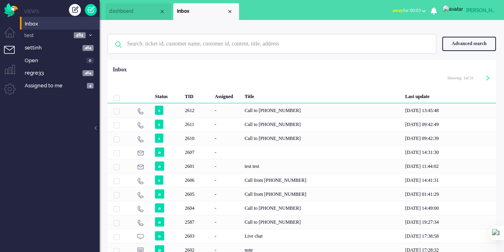 Image resolution: width=504 pixels, height=252 pixels. I want to click on div: Assigned, so click(227, 95).